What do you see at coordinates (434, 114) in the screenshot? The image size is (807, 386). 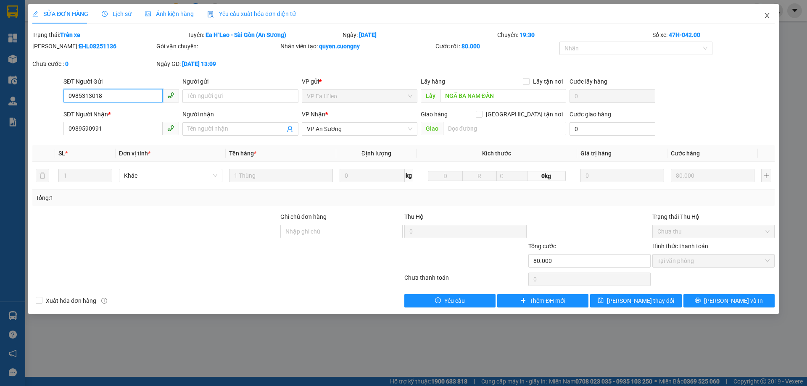 I see `span: Giao hàng` at bounding box center [434, 114].